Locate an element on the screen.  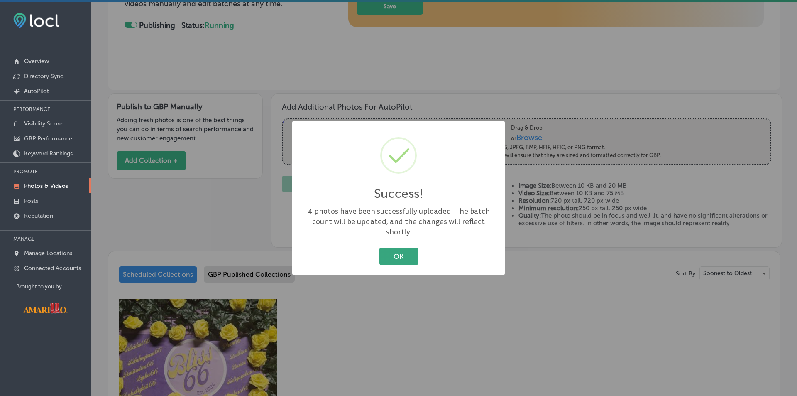
p: Posts is located at coordinates (31, 201).